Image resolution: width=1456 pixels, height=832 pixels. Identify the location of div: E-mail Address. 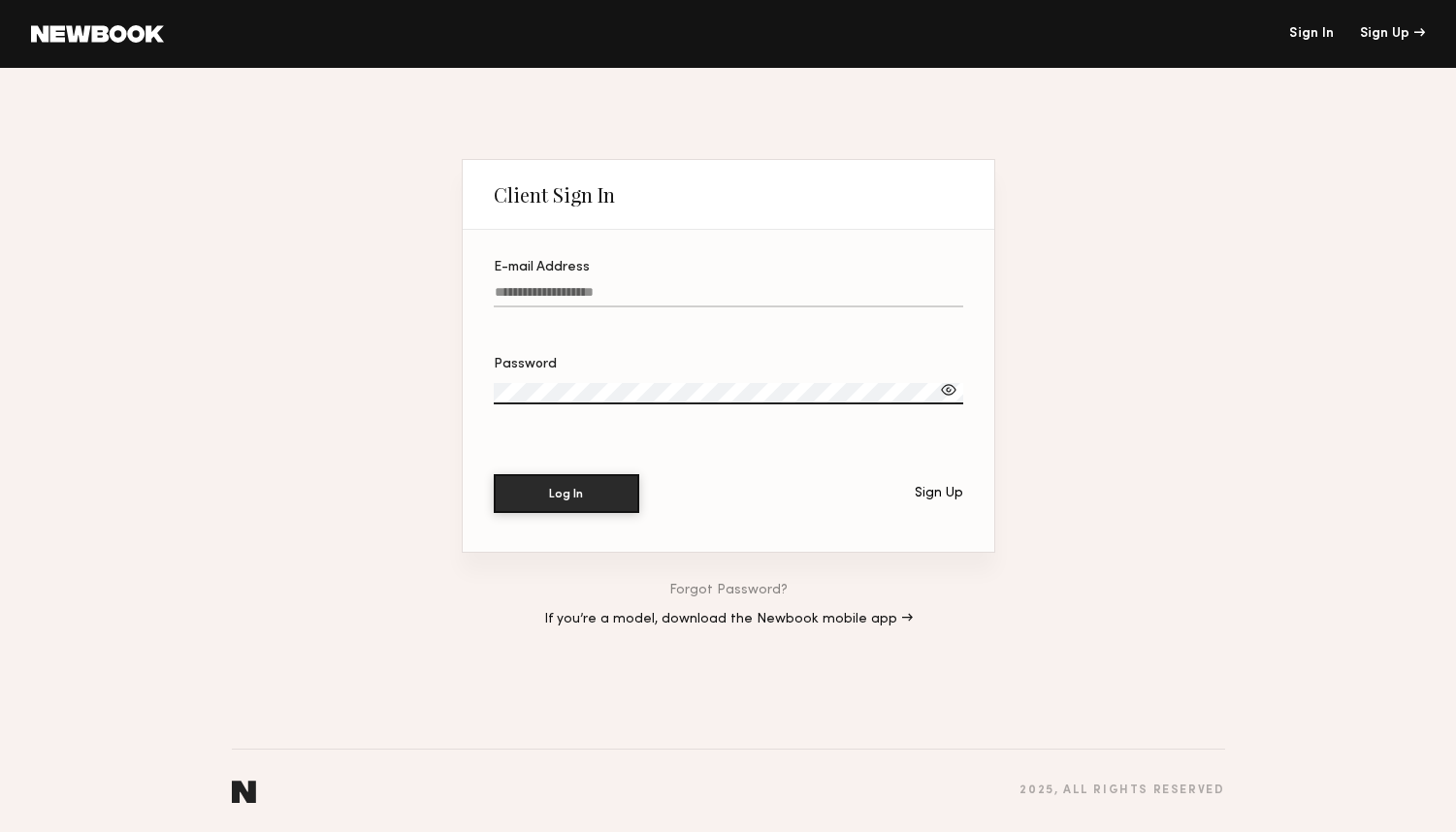
(728, 268).